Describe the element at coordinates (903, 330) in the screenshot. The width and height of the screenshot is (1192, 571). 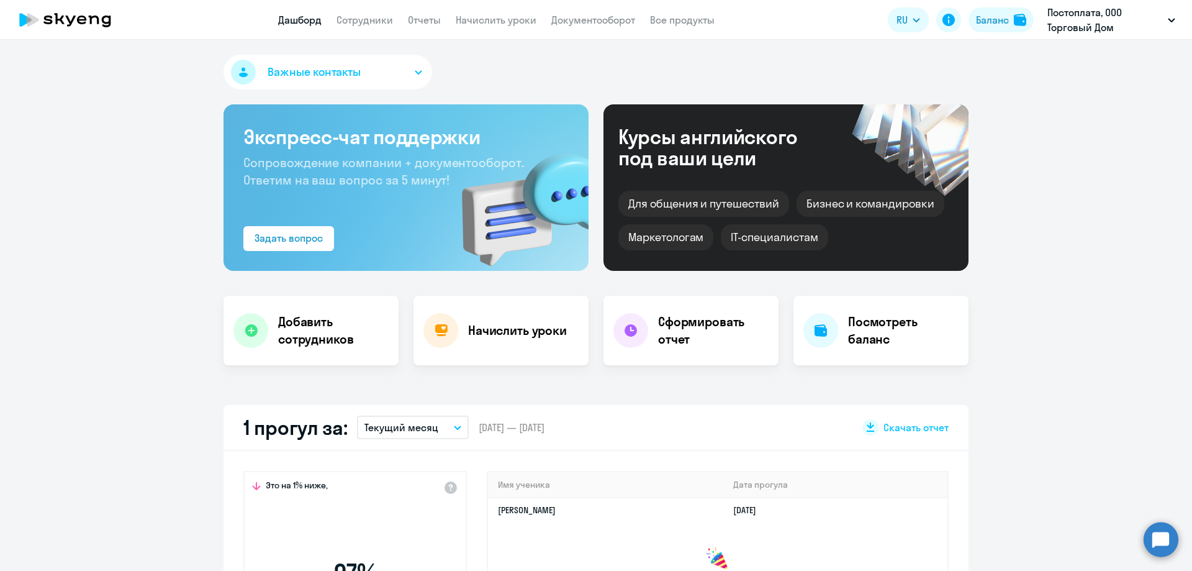
I see `h4: Посмотреть баланс` at that location.